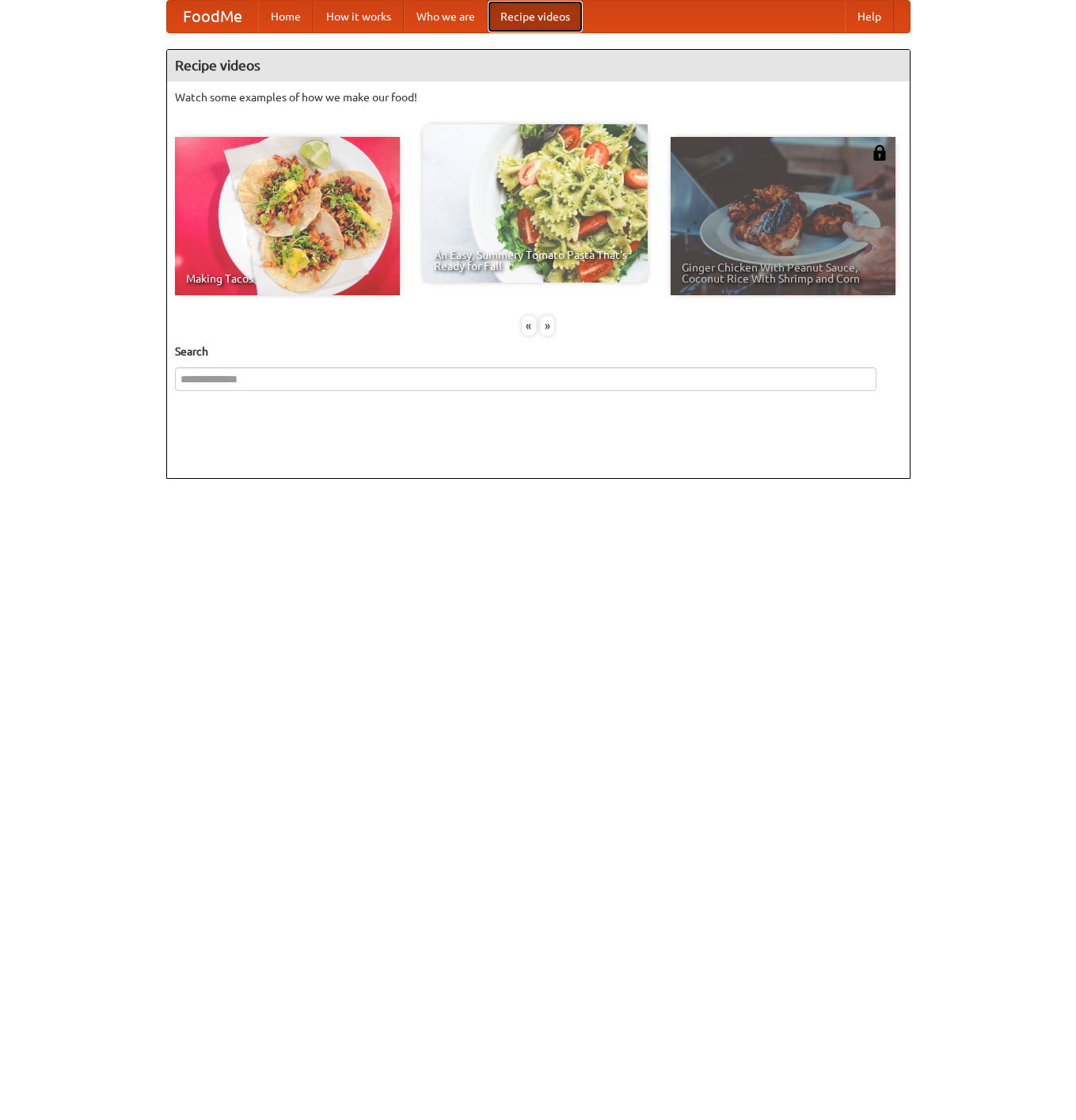 The height and width of the screenshot is (1120, 1076). Describe the element at coordinates (538, 97) in the screenshot. I see `p: Watch some examples of how we make our food!` at that location.